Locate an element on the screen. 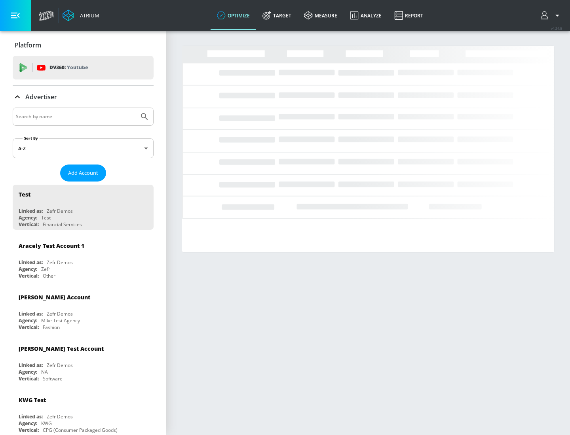  a: optimize is located at coordinates (233, 15).